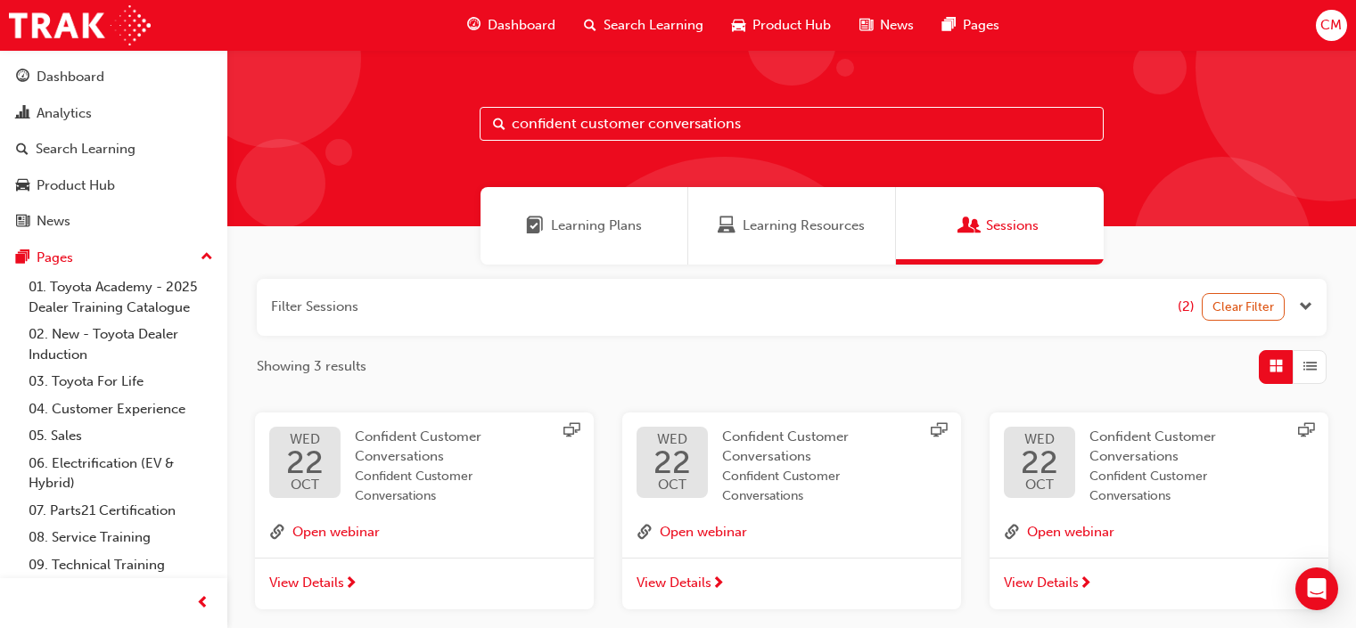  Describe the element at coordinates (1305, 307) in the screenshot. I see `button: Open the filter` at that location.